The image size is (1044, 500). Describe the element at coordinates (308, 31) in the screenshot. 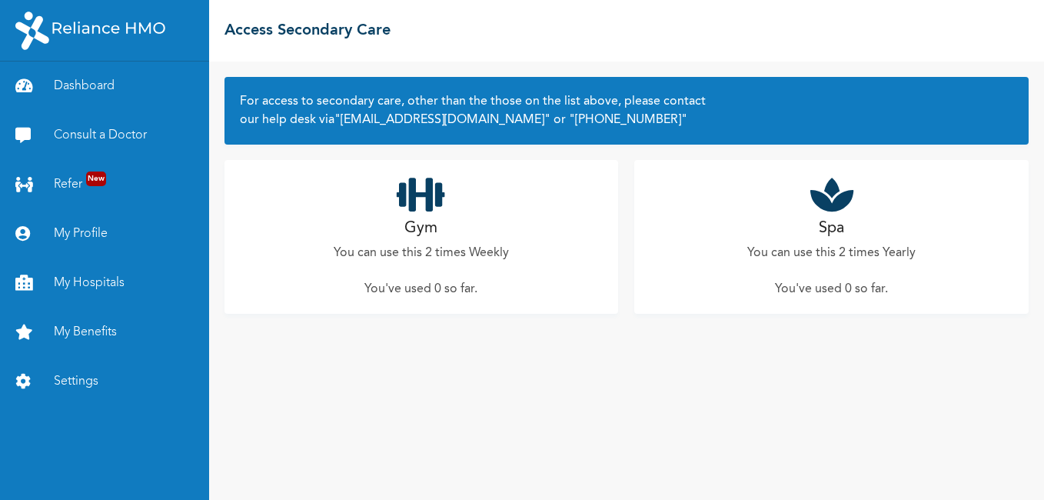

I see `h2: Access Secondary Care` at that location.